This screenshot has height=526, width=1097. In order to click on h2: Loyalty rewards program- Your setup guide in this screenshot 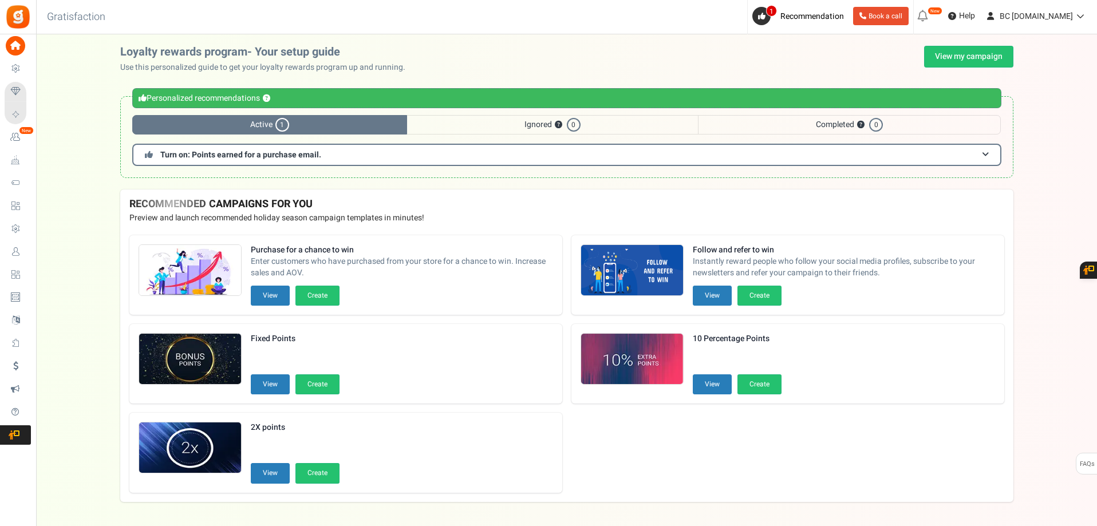, I will do `click(267, 52)`.